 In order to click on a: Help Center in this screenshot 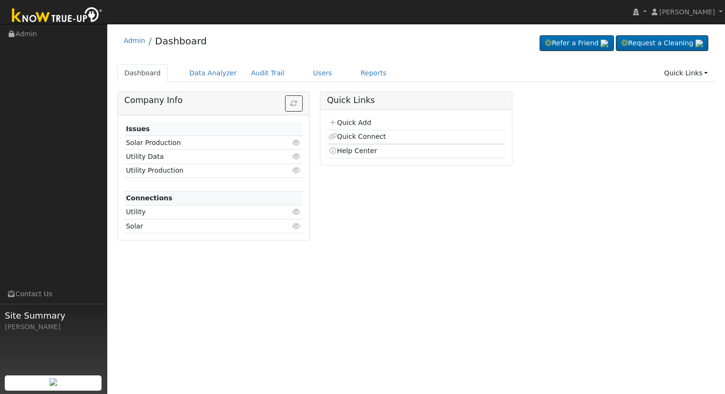, I will do `click(353, 151)`.